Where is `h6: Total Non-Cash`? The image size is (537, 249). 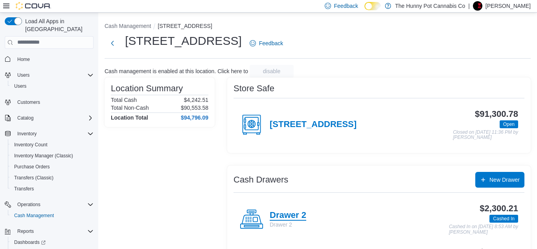
h6: Total Non-Cash is located at coordinates (130, 108).